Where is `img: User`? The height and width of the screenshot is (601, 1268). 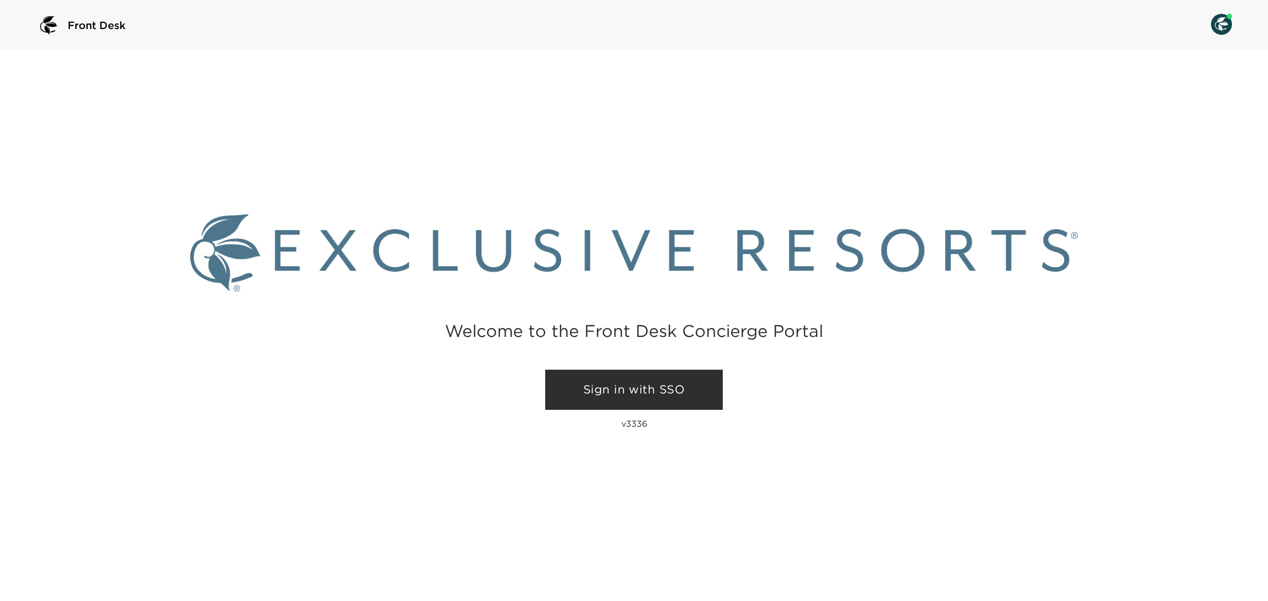
img: User is located at coordinates (1221, 24).